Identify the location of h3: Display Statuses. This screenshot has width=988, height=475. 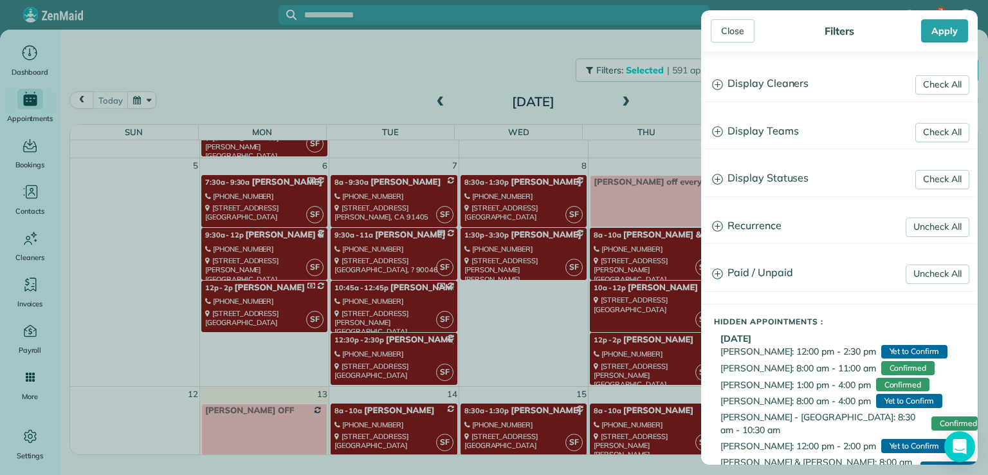
(839, 178).